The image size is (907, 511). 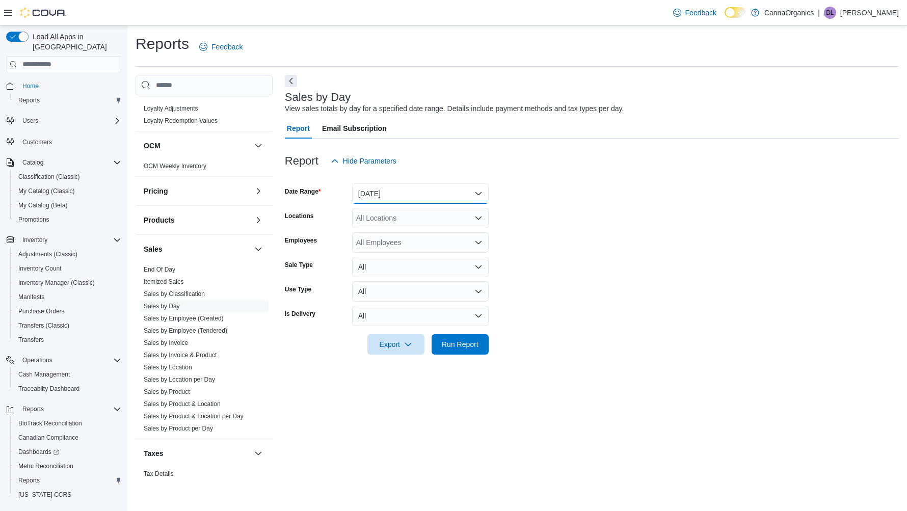 What do you see at coordinates (370, 161) in the screenshot?
I see `span: Hide Parameters` at bounding box center [370, 161].